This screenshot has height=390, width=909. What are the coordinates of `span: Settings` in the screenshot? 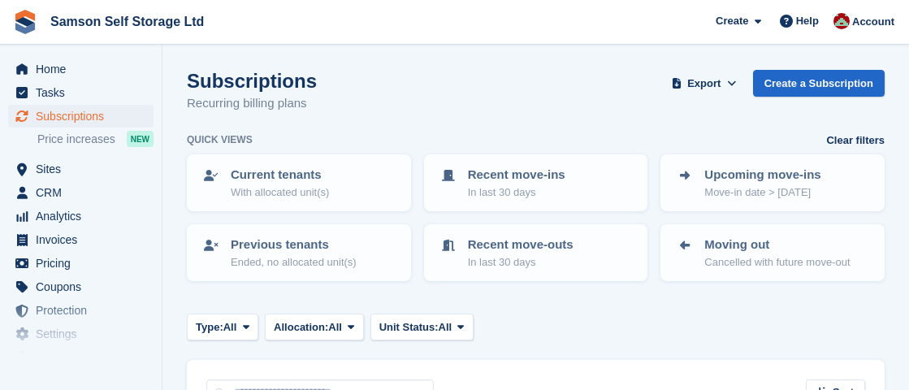 It's located at (85, 334).